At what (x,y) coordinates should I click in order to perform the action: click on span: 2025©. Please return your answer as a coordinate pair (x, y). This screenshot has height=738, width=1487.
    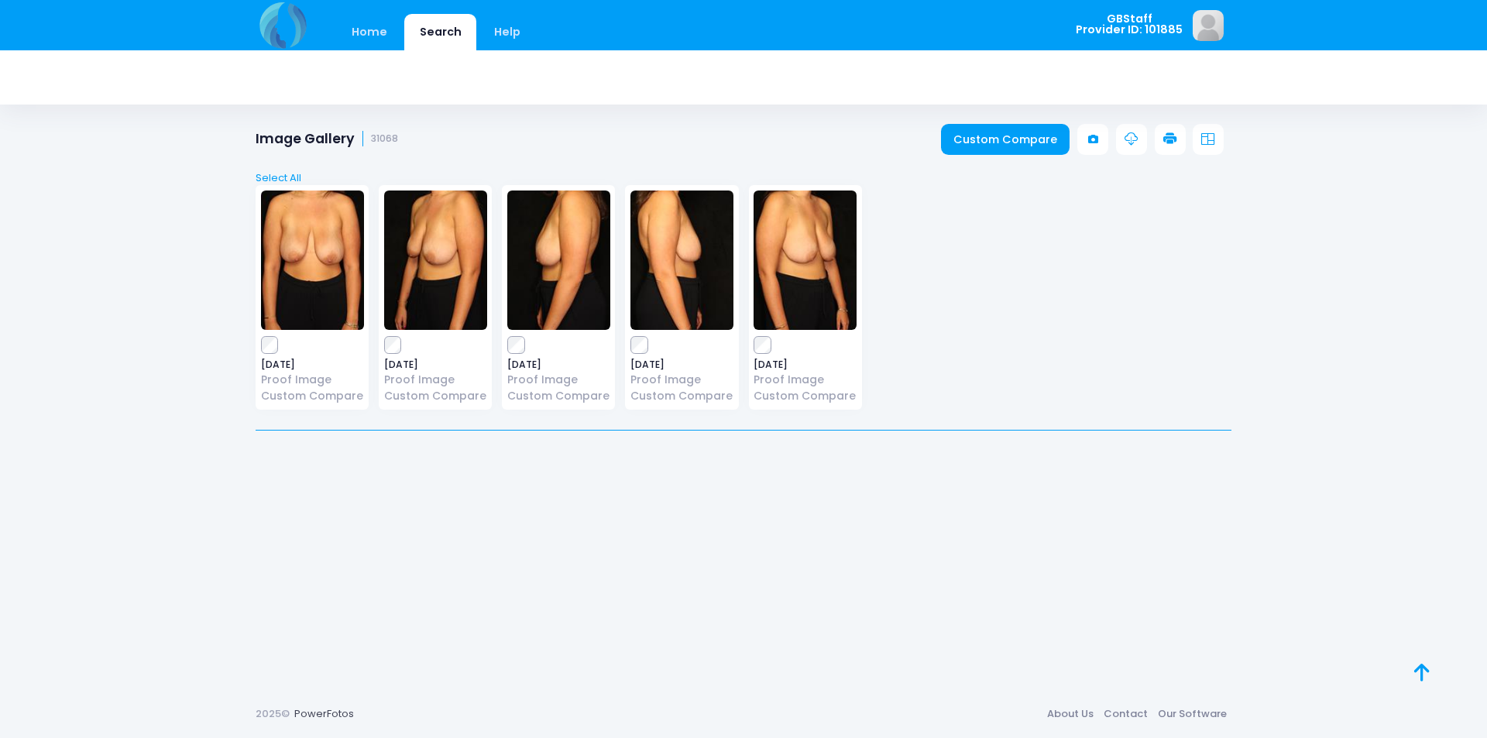
    Looking at the image, I should click on (273, 713).